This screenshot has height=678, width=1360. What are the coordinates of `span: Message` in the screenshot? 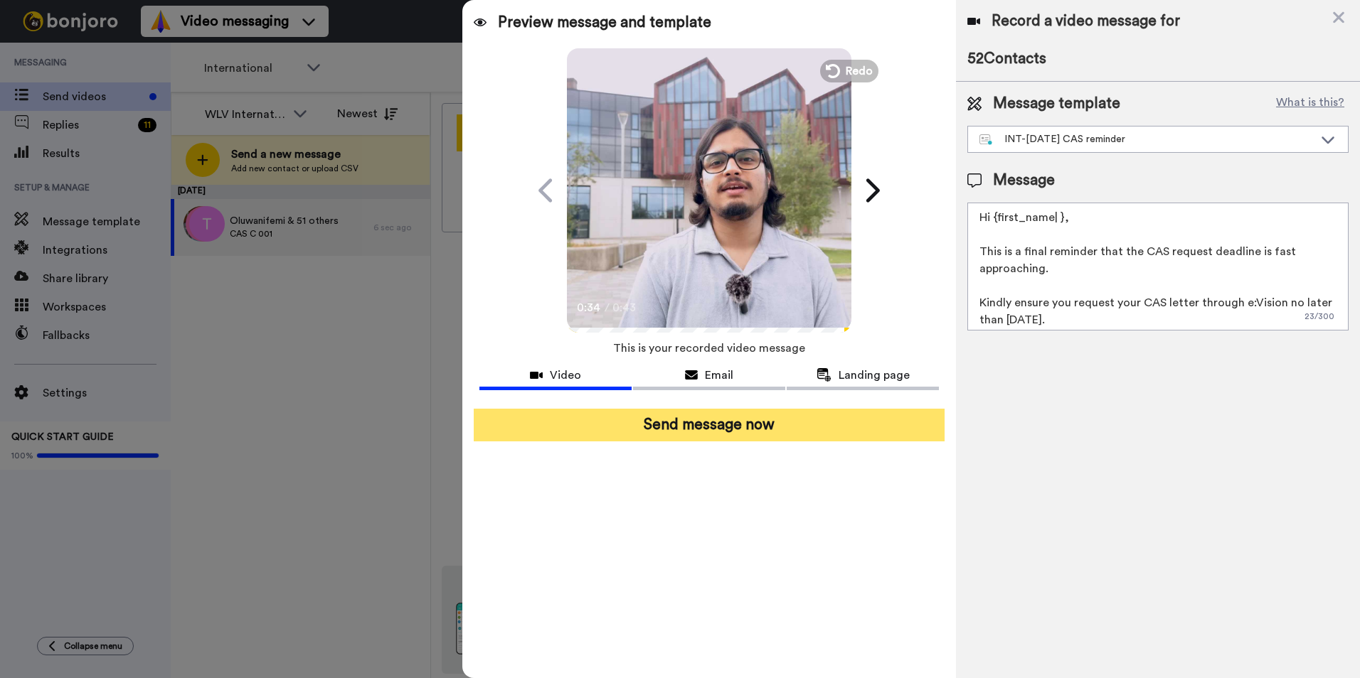 It's located at (1023, 181).